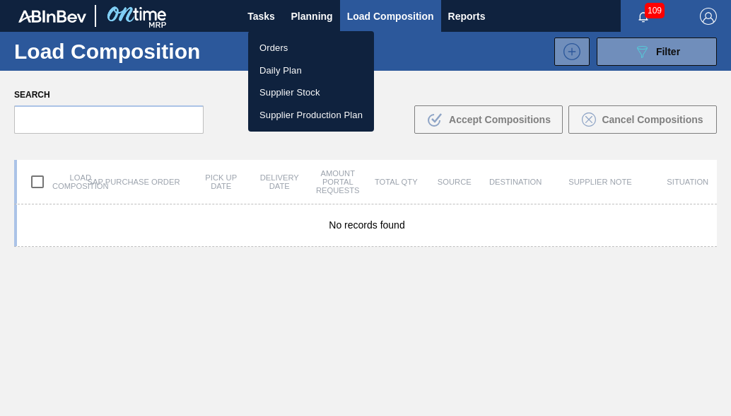 The height and width of the screenshot is (416, 731). Describe the element at coordinates (311, 71) in the screenshot. I see `li: Daily Plan` at that location.